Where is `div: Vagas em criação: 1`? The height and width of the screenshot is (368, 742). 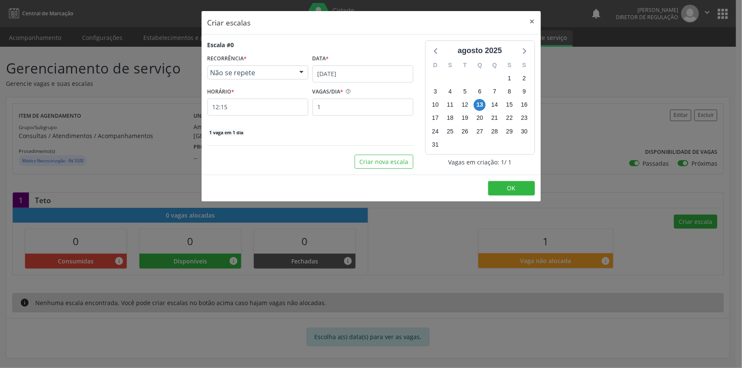
div: Vagas em criação: 1 is located at coordinates (480, 162).